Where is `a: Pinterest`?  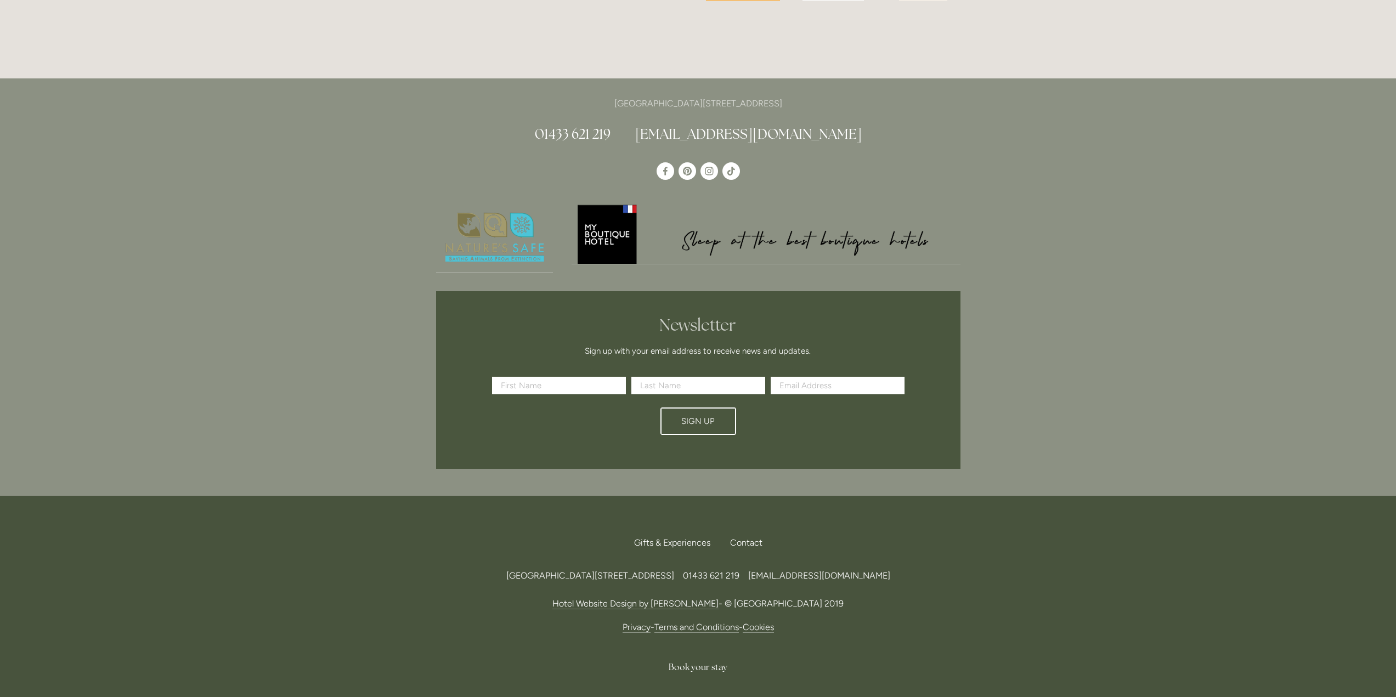 a: Pinterest is located at coordinates (687, 171).